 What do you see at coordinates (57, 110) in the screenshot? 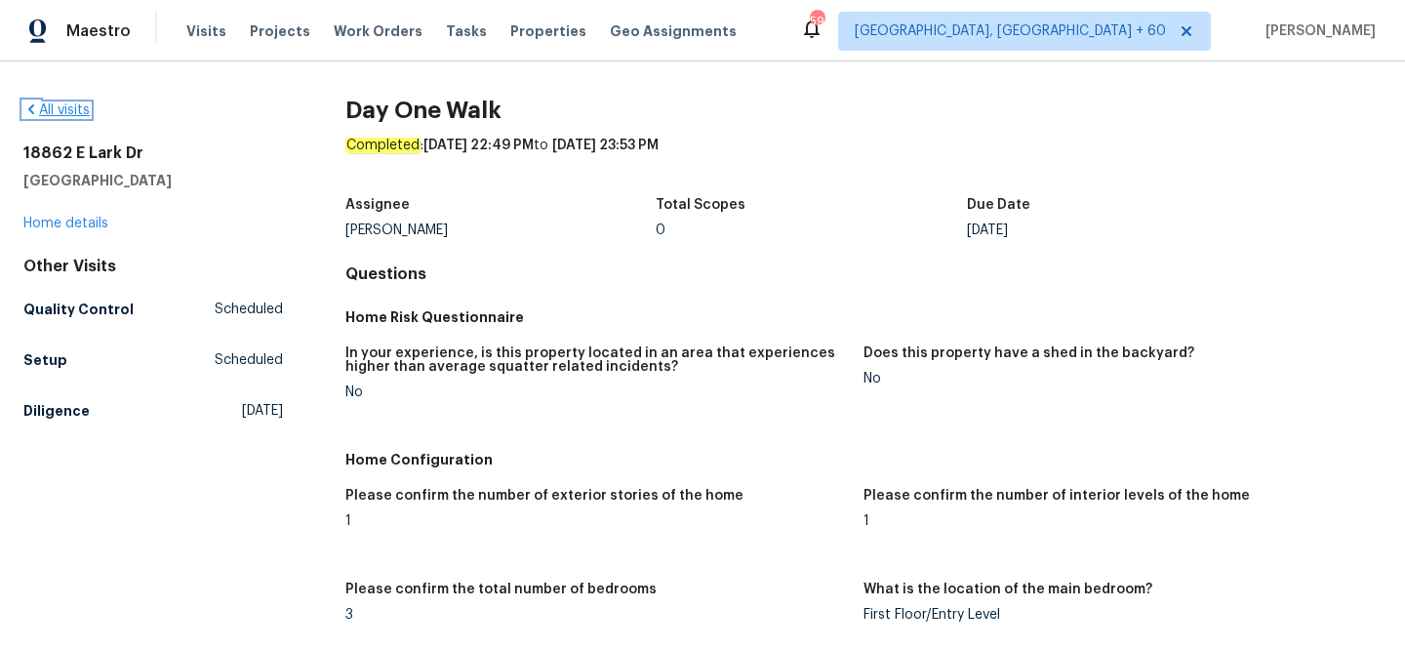
I see `a: All visits` at bounding box center [57, 110].